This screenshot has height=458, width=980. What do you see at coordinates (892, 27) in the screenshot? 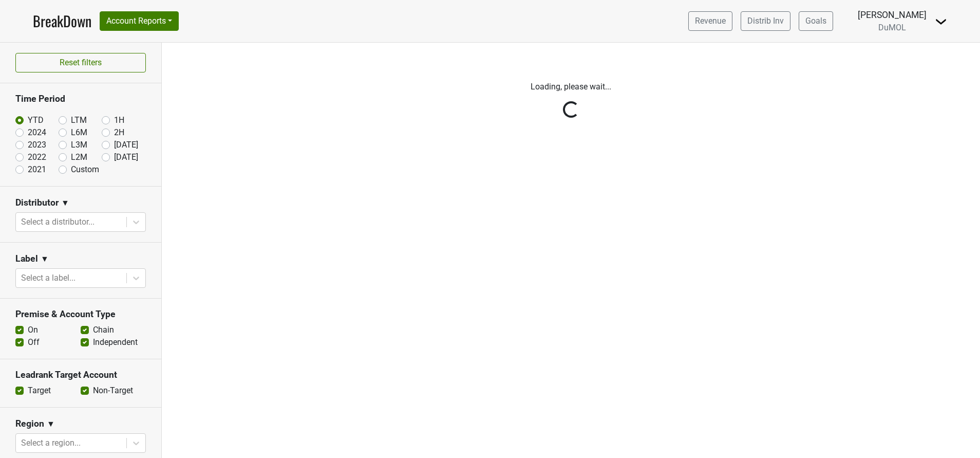
I see `span: DuMOL` at bounding box center [892, 27].